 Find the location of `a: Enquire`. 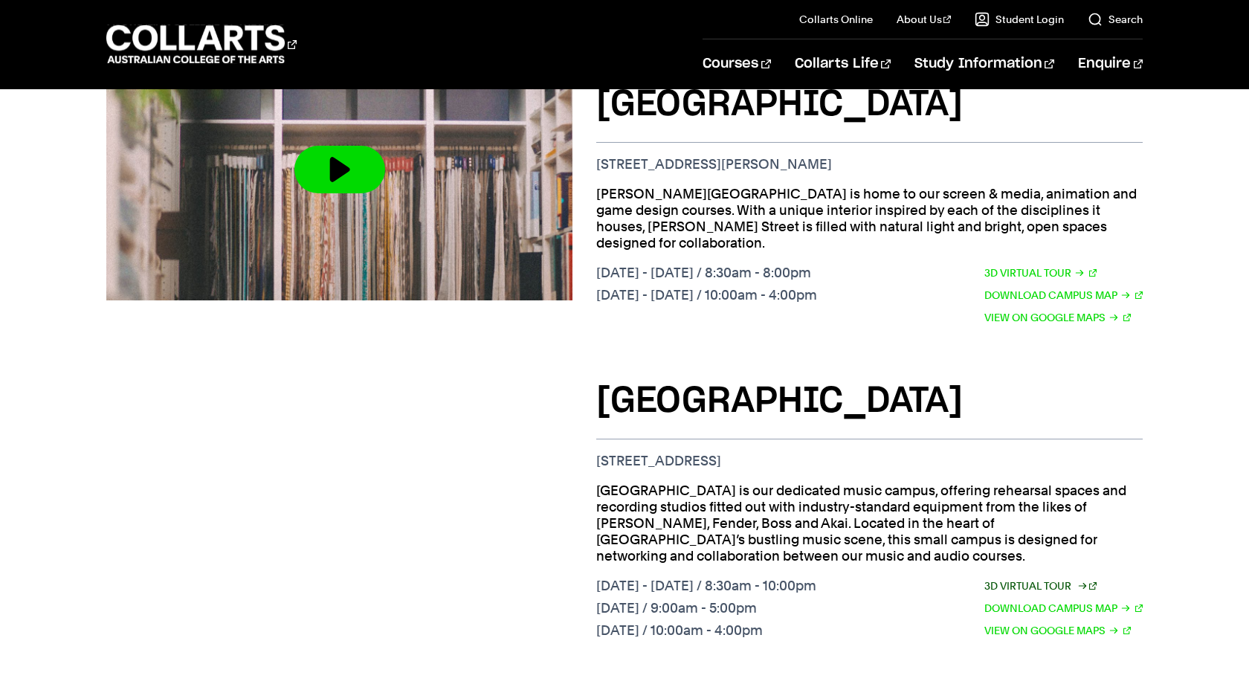

a: Enquire is located at coordinates (1110, 64).